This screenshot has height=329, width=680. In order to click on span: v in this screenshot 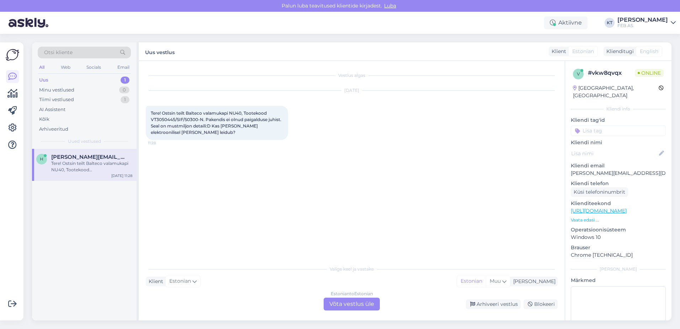, I will do `click(579, 74)`.